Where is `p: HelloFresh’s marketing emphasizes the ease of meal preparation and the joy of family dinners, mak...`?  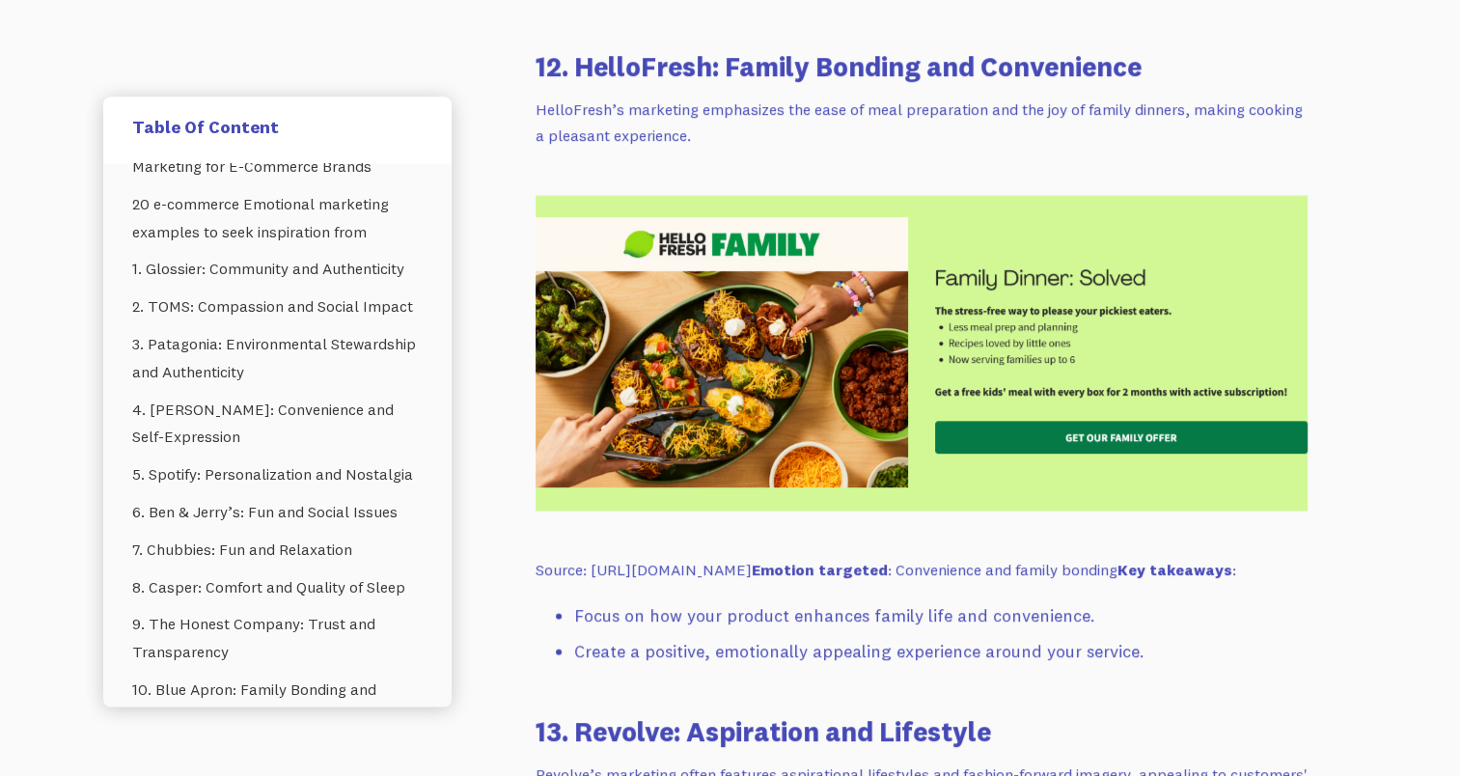
p: HelloFresh’s marketing emphasizes the ease of meal preparation and the joy of family dinners, mak... is located at coordinates (921, 122).